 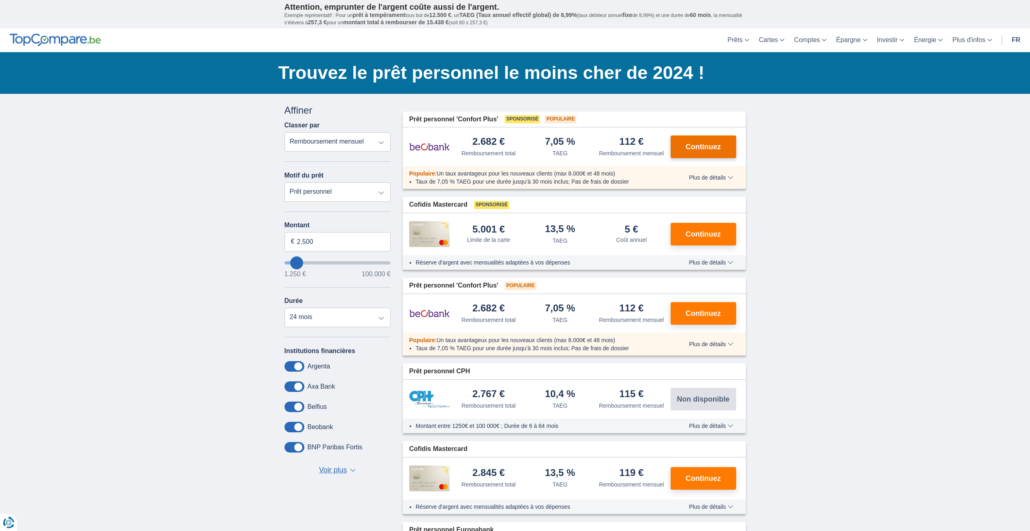 What do you see at coordinates (337, 471) in the screenshot?
I see `button: Voir plus ▼` at bounding box center [337, 471].